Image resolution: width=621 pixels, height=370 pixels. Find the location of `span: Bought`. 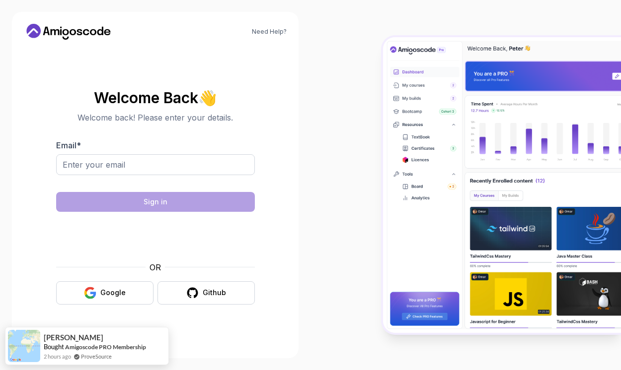

span: Bought is located at coordinates (54, 347).